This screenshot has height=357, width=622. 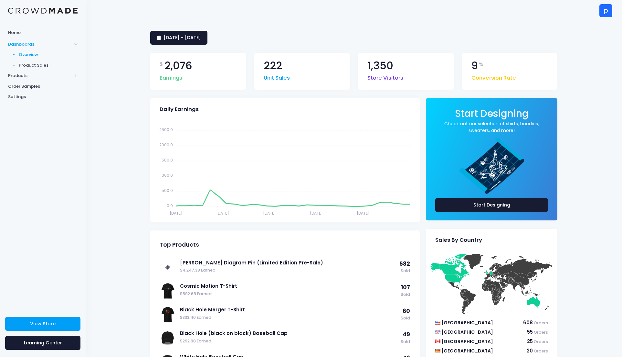 I want to click on a: Learning Center, so click(x=43, y=342).